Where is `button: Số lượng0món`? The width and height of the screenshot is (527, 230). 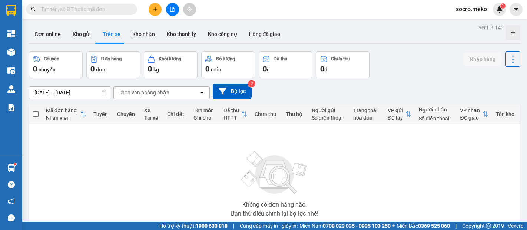
button: Số lượng0món is located at coordinates (228, 65).